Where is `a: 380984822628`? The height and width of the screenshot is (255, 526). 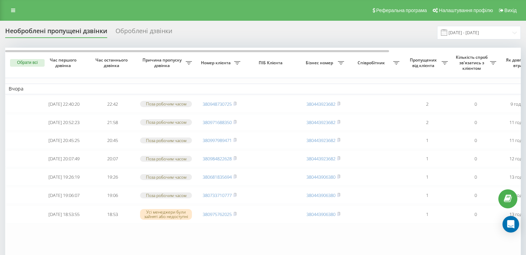 a: 380984822628 is located at coordinates (217, 159).